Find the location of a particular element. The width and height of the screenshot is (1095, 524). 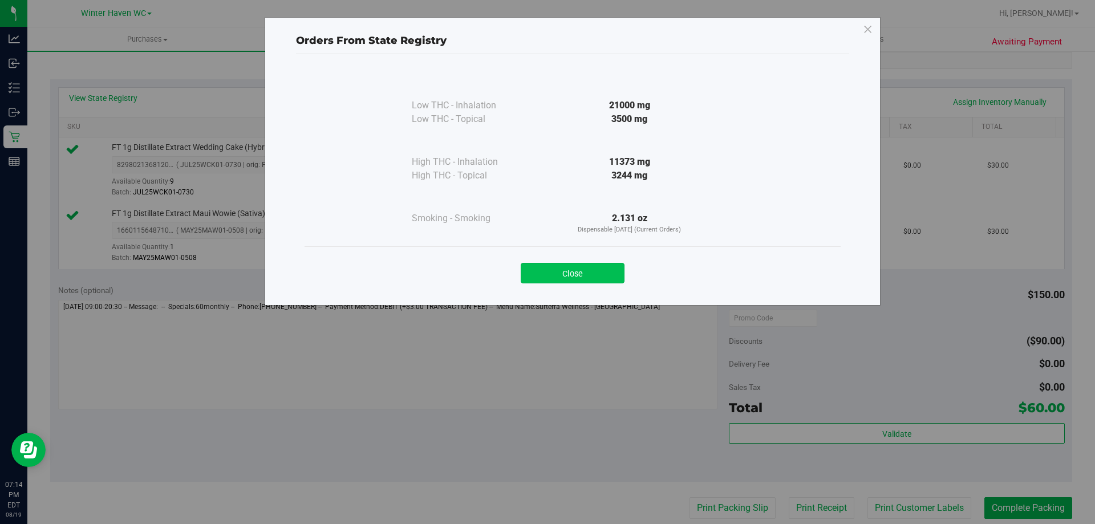

button: Close is located at coordinates (573, 273).